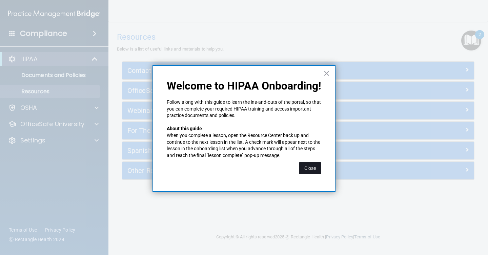 Image resolution: width=488 pixels, height=255 pixels. What do you see at coordinates (244, 86) in the screenshot?
I see `p: Welcome to HIPAA Onboarding!` at bounding box center [244, 86].